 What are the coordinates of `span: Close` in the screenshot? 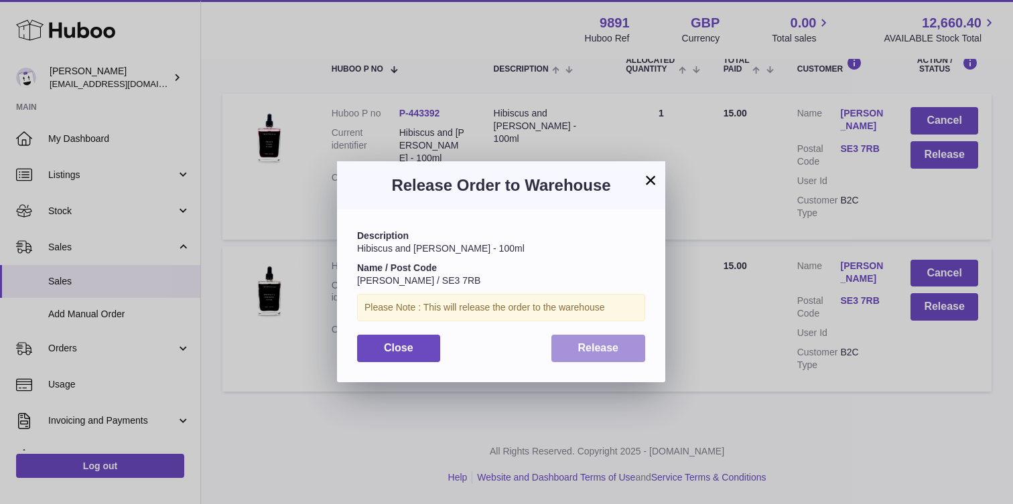 It's located at (399, 348).